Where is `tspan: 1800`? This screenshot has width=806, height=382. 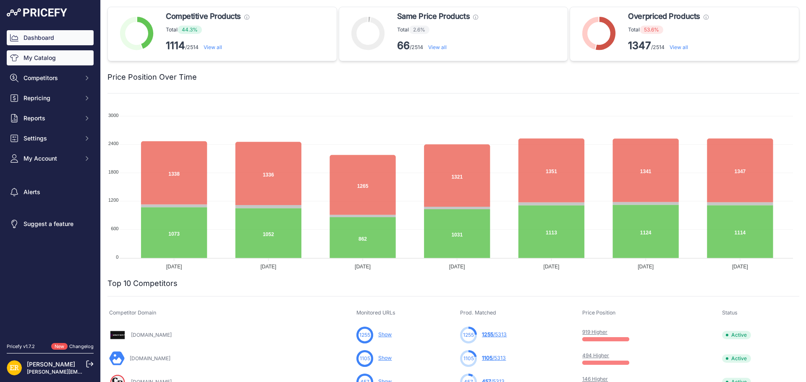 tspan: 1800 is located at coordinates (113, 172).